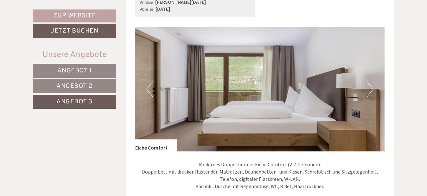 The width and height of the screenshot is (427, 196). Describe the element at coordinates (74, 31) in the screenshot. I see `a: Jetzt buchen` at that location.